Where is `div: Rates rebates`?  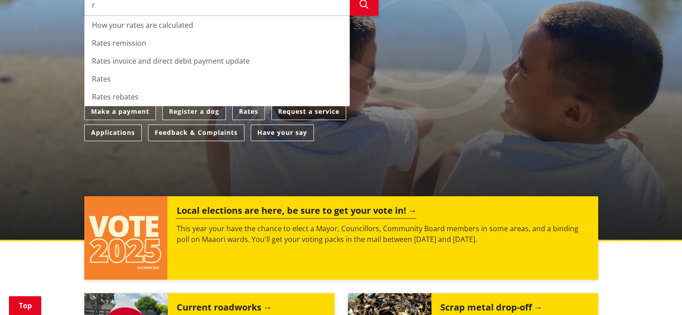
div: Rates rebates is located at coordinates (217, 97).